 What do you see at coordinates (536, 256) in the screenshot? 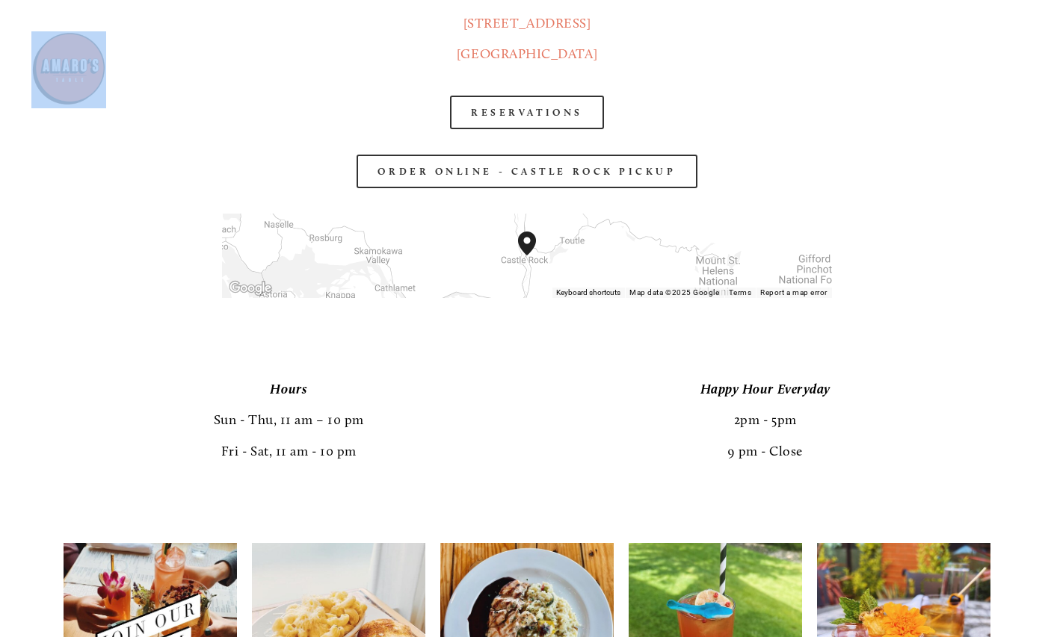
I see `div: 1300 Mount Saint Helens Way Northeast Castle Rock, WA, 98611, United States` at bounding box center [536, 256].